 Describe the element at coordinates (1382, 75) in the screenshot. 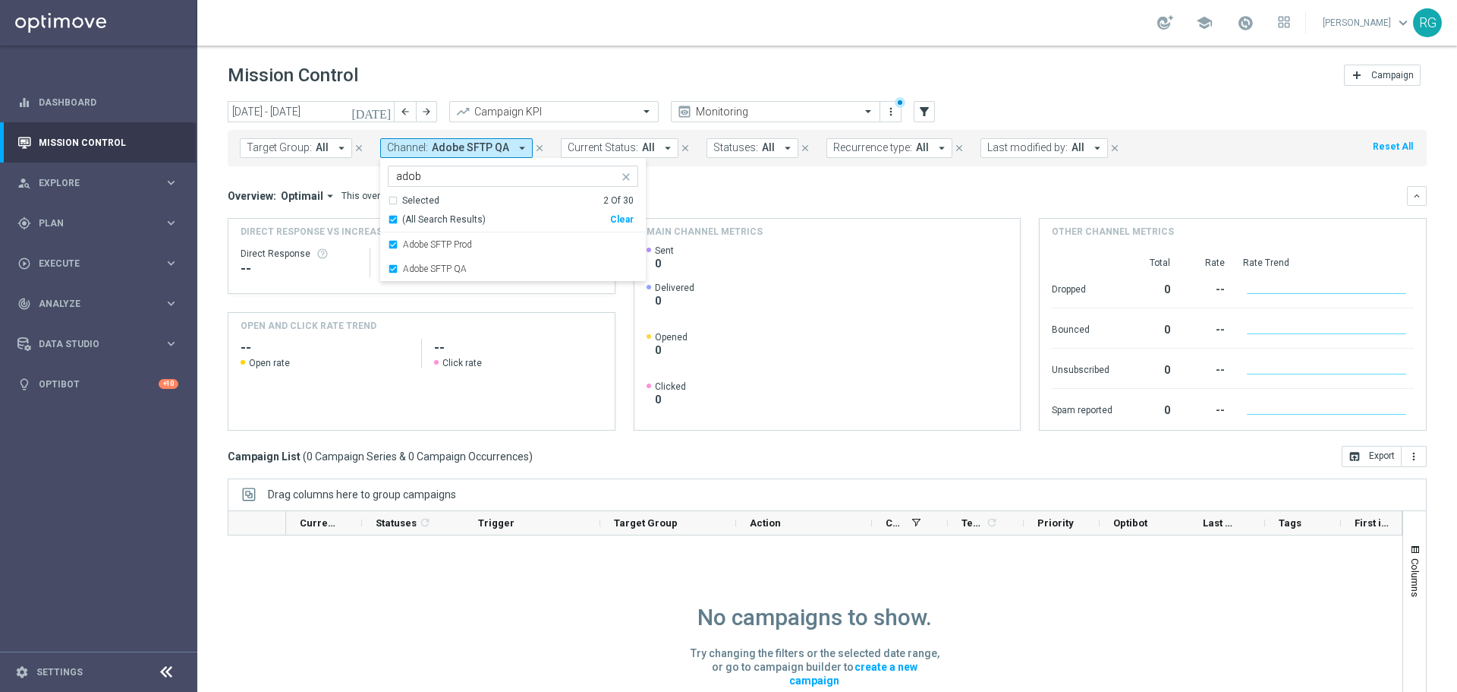

I see `button: add Campaign` at that location.